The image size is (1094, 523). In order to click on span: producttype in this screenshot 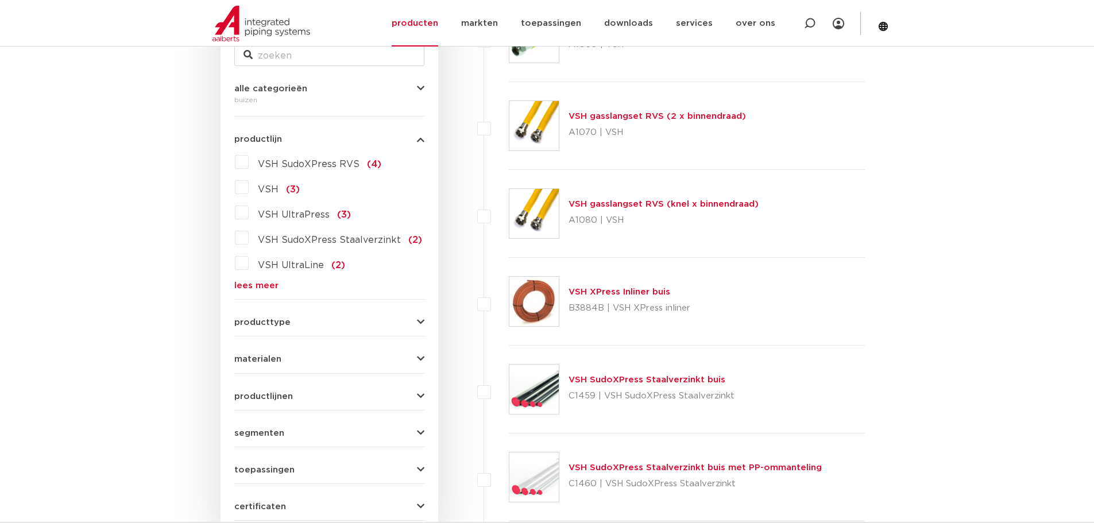, I will do `click(263, 322)`.